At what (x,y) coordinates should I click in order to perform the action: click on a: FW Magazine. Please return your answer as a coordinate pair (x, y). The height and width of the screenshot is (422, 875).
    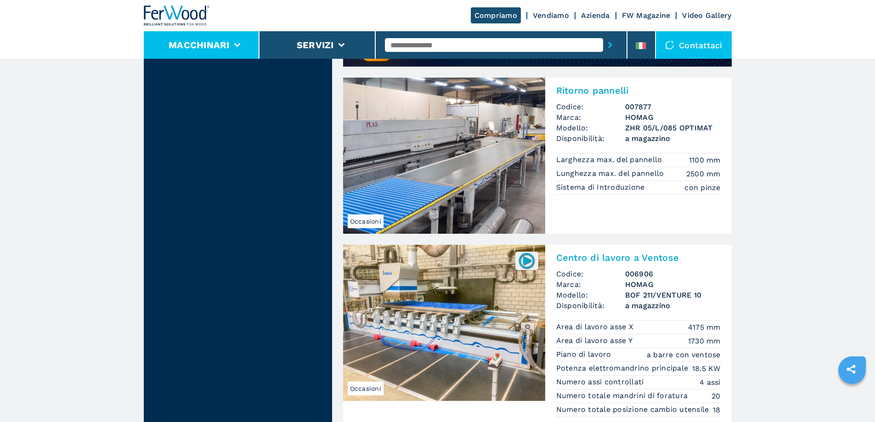
    Looking at the image, I should click on (646, 15).